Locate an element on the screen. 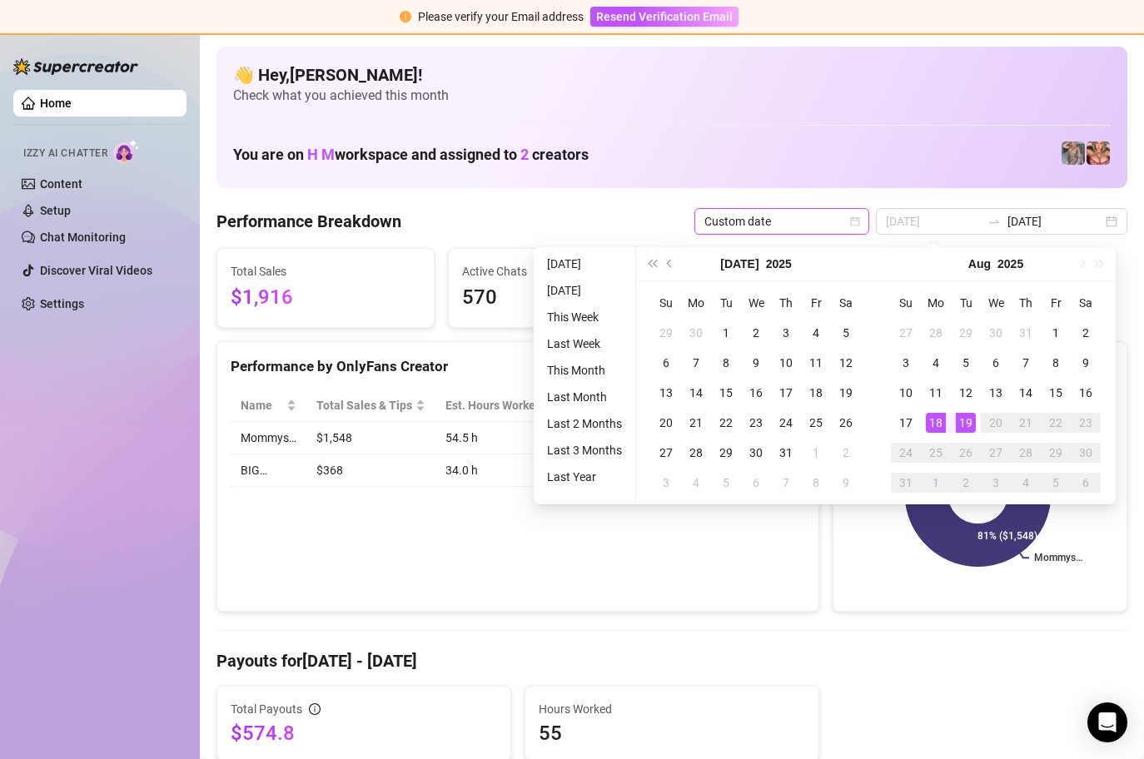 Image resolution: width=1144 pixels, height=759 pixels. div: 9 is located at coordinates (756, 363).